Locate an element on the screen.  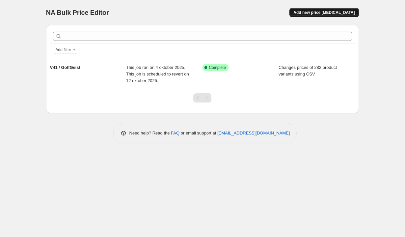
span: or email support at is located at coordinates (198, 133).